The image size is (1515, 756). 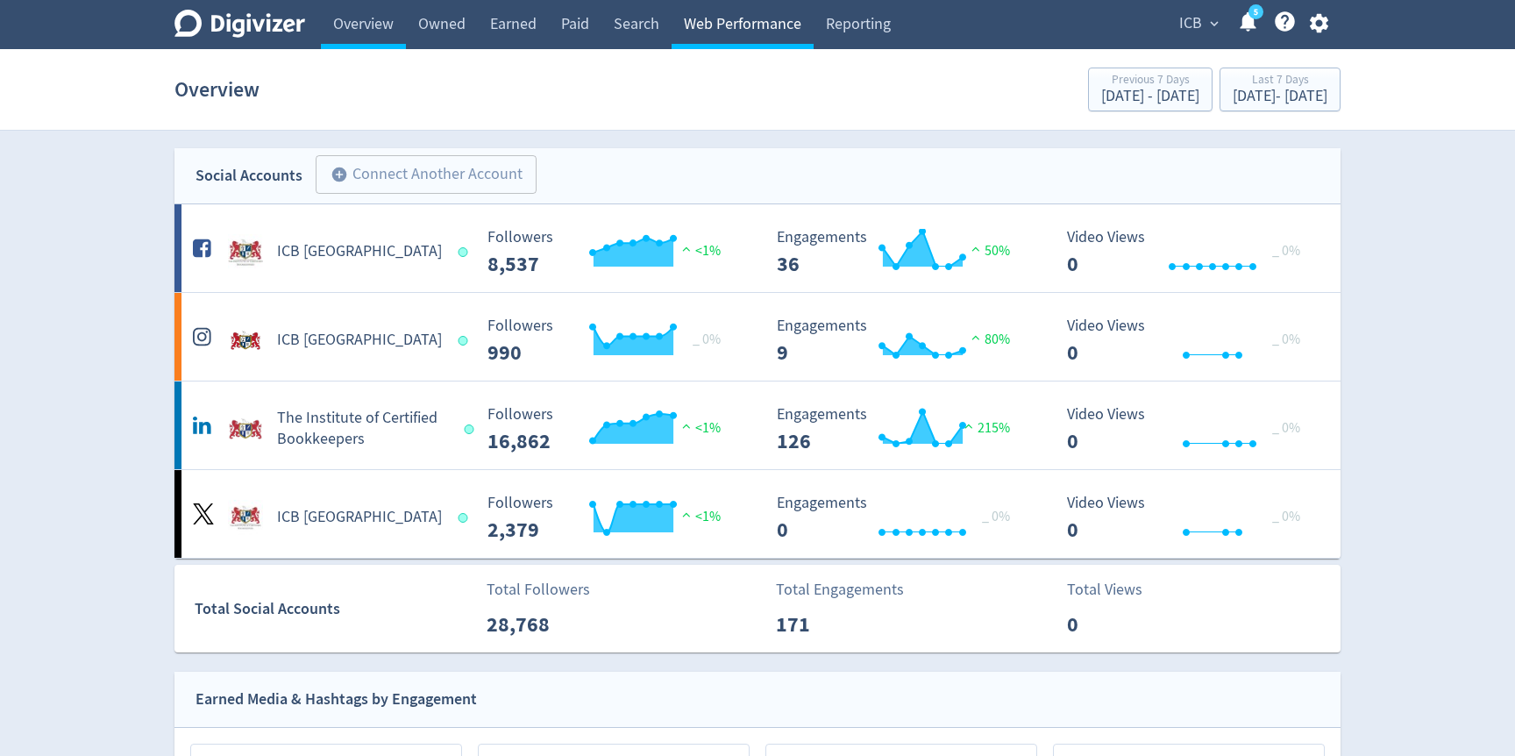 I want to click on text: 5, so click(x=1255, y=12).